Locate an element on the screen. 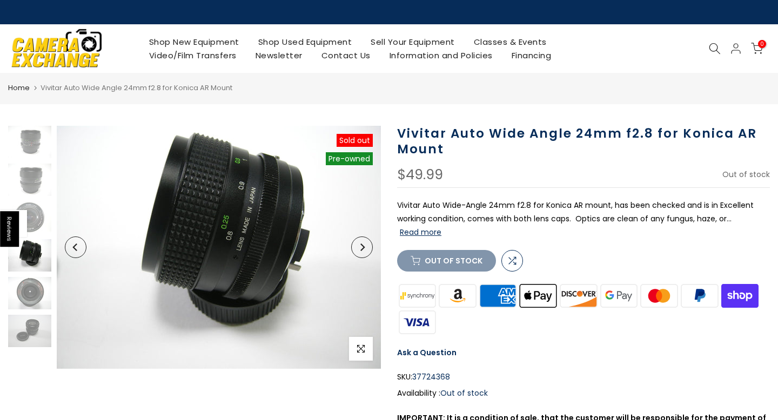 The image size is (778, 420). div: $49.99 is located at coordinates (420, 175).